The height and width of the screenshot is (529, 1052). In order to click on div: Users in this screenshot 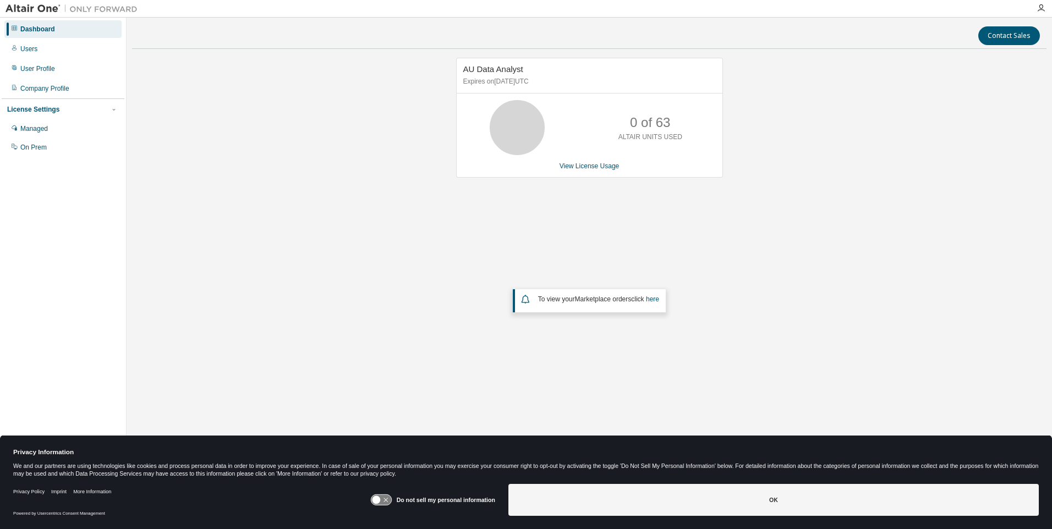, I will do `click(29, 49)`.